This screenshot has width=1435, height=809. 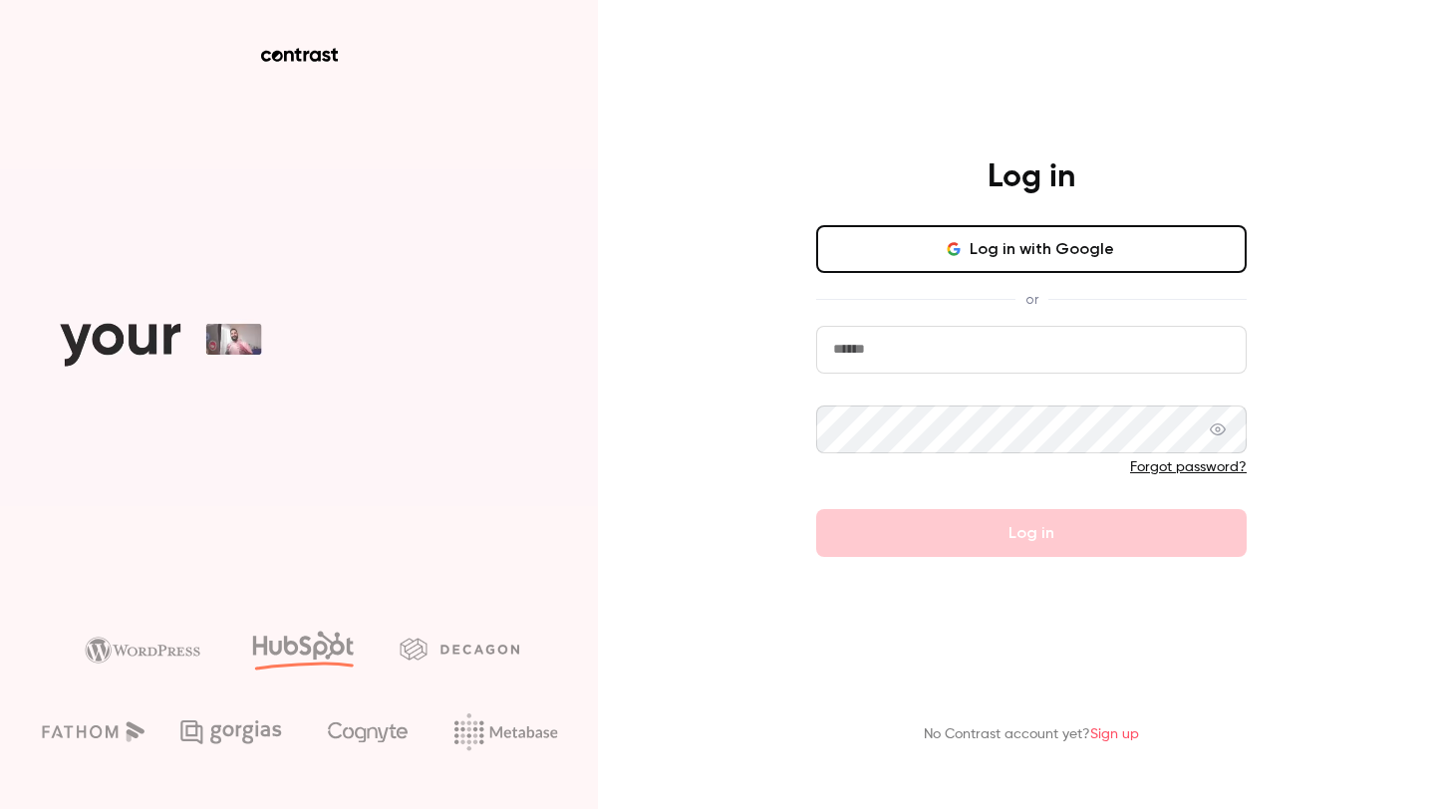 What do you see at coordinates (1031, 734) in the screenshot?
I see `p: No Contrast account yet?` at bounding box center [1031, 734].